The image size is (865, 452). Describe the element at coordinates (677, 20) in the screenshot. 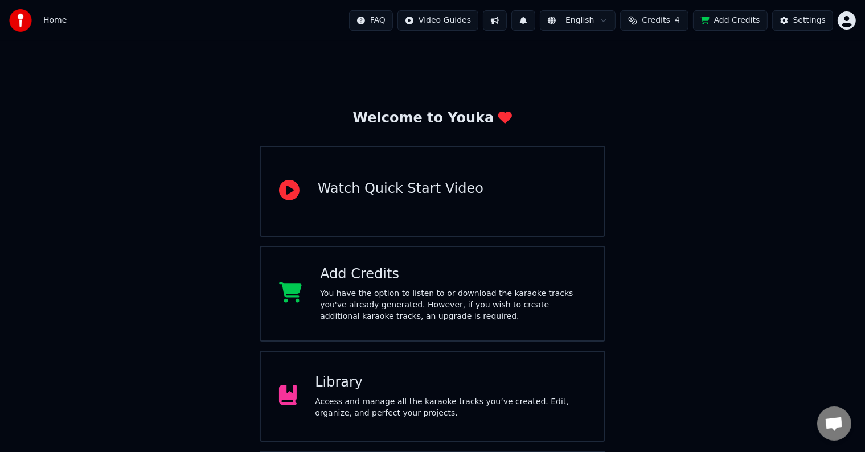

I see `span: 4` at that location.